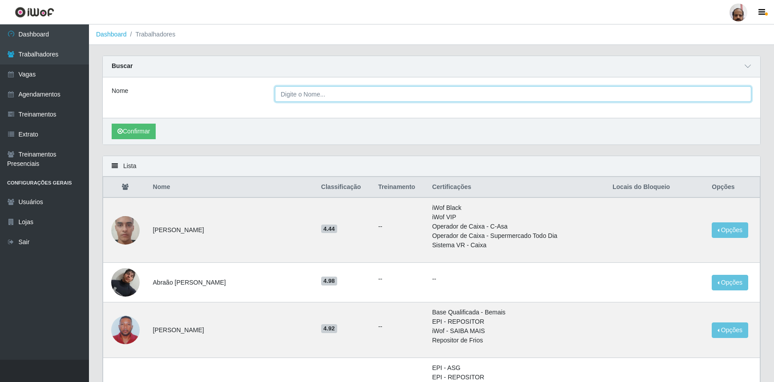  What do you see at coordinates (517, 312) in the screenshot?
I see `li: Base Qualificada - Bemais` at bounding box center [517, 312].